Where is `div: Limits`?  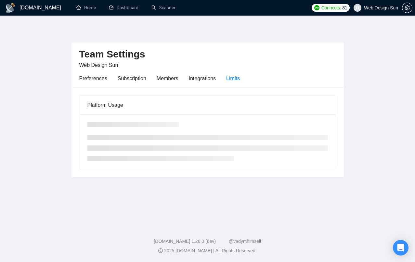
div: Limits is located at coordinates (233, 78).